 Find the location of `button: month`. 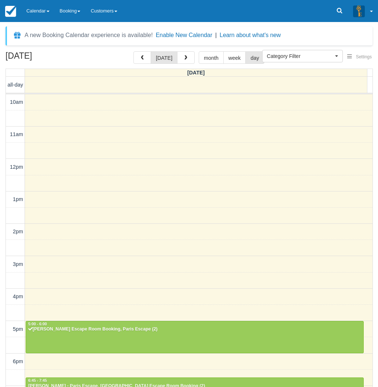

button: month is located at coordinates (211, 58).